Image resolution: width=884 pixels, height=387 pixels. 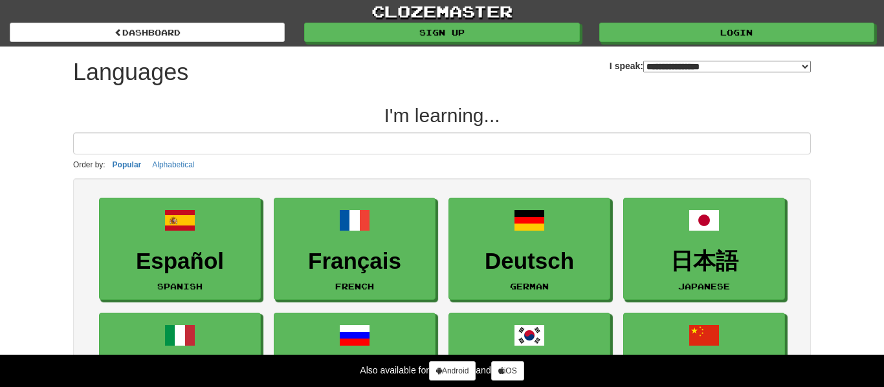 What do you see at coordinates (147, 32) in the screenshot?
I see `a: dashboard` at bounding box center [147, 32].